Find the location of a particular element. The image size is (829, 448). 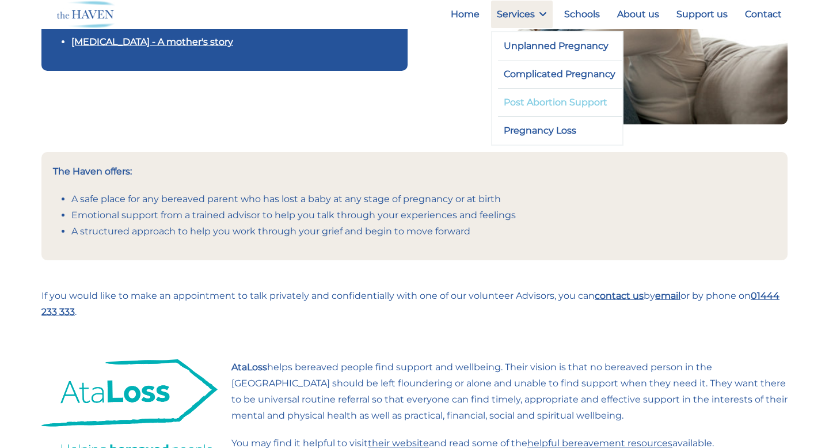

a: Post Abortion Support is located at coordinates (559, 102).